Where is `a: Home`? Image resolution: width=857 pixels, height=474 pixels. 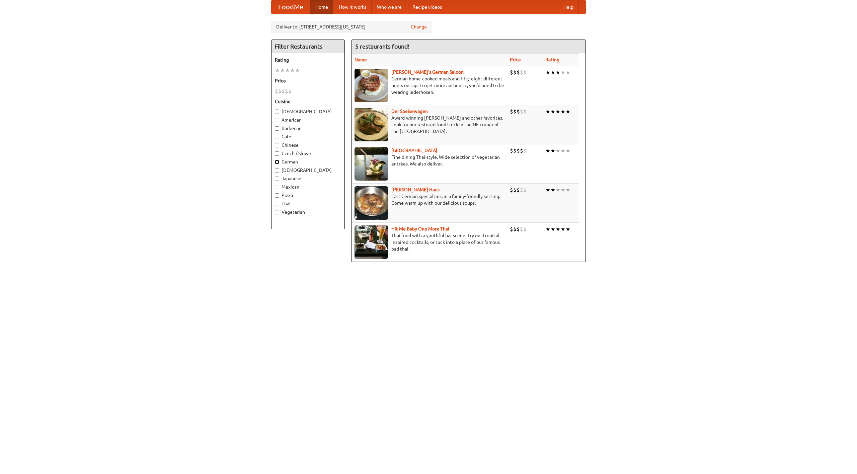 a: Home is located at coordinates (322, 7).